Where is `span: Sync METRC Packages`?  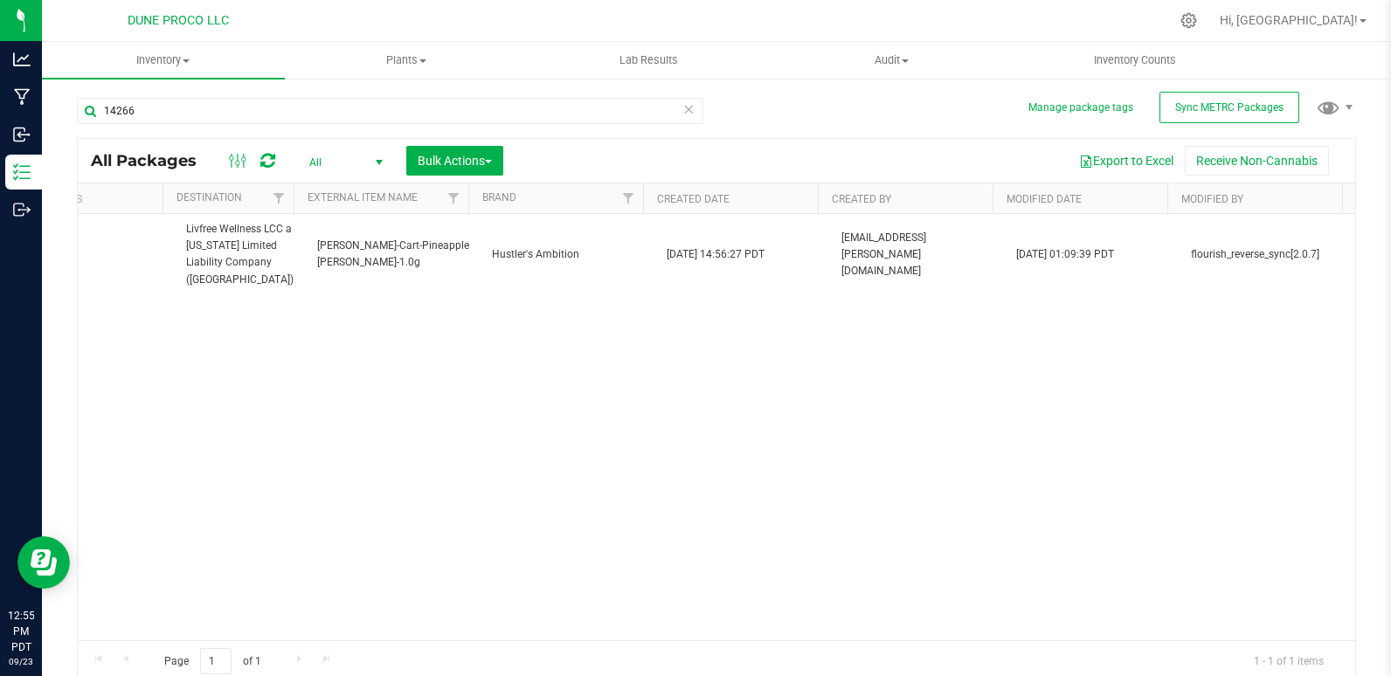 span: Sync METRC Packages is located at coordinates (1230, 108).